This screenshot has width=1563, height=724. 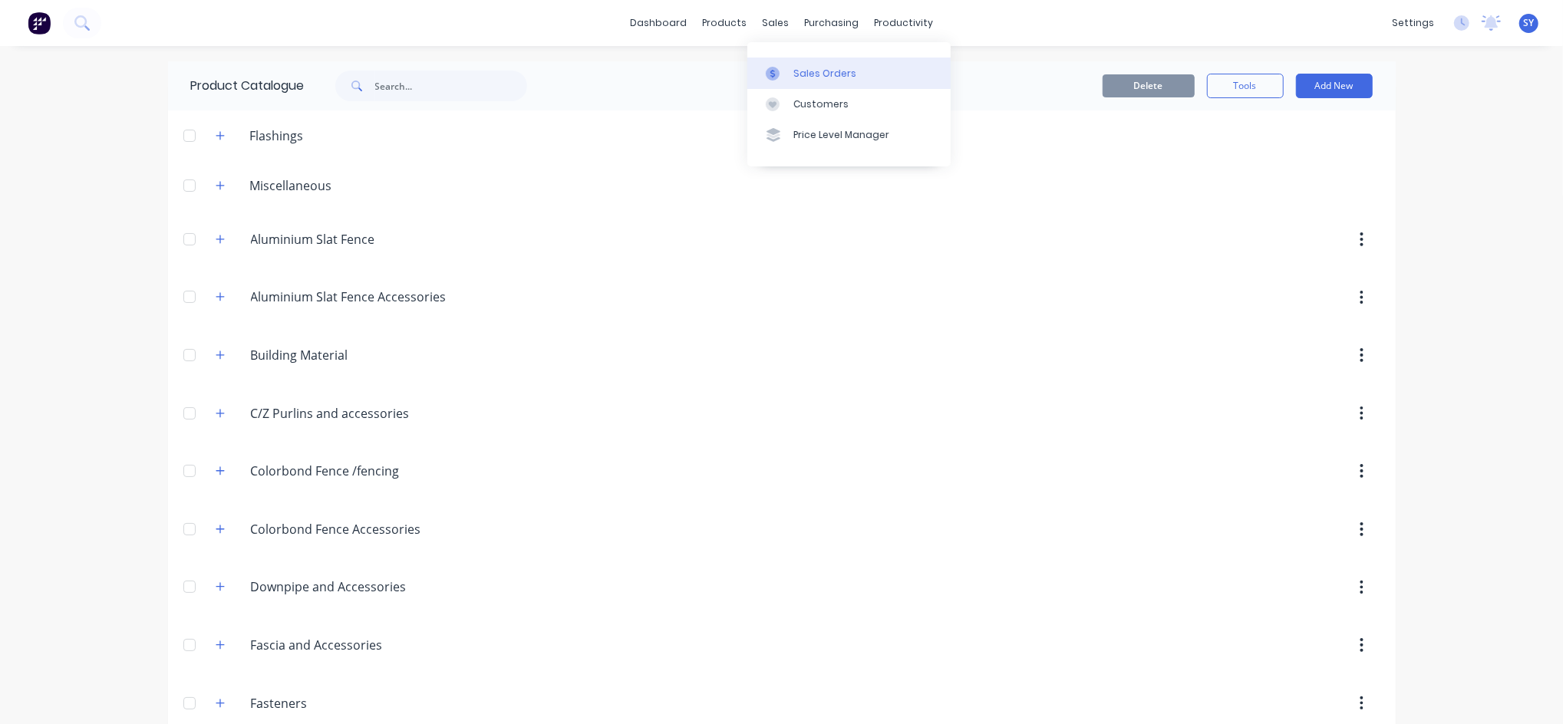 I want to click on div: Sales Orders, so click(x=825, y=74).